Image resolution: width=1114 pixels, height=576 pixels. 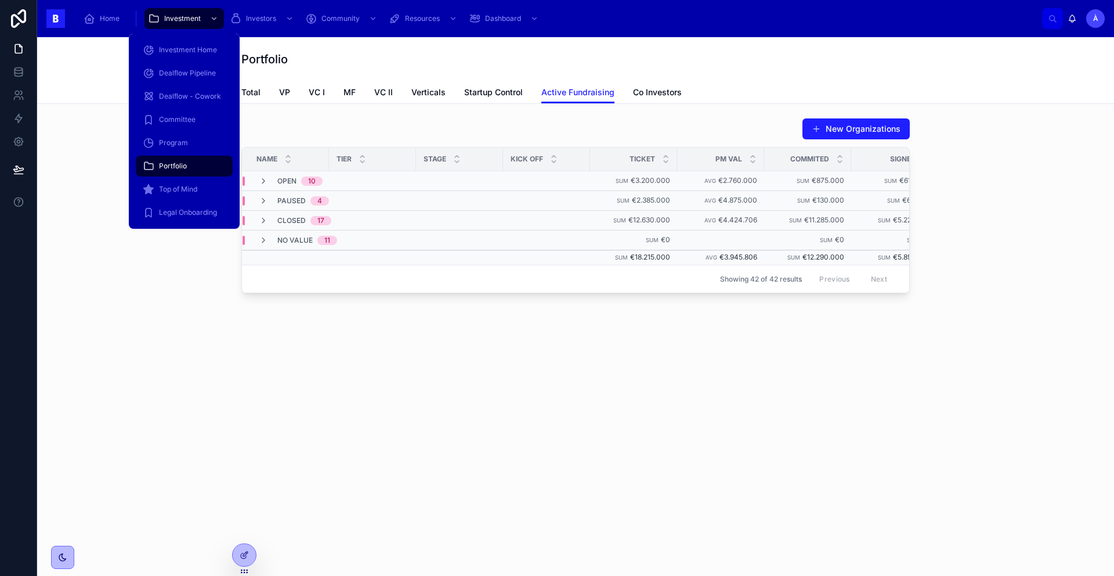 I want to click on span: €5.228.000, so click(x=912, y=219).